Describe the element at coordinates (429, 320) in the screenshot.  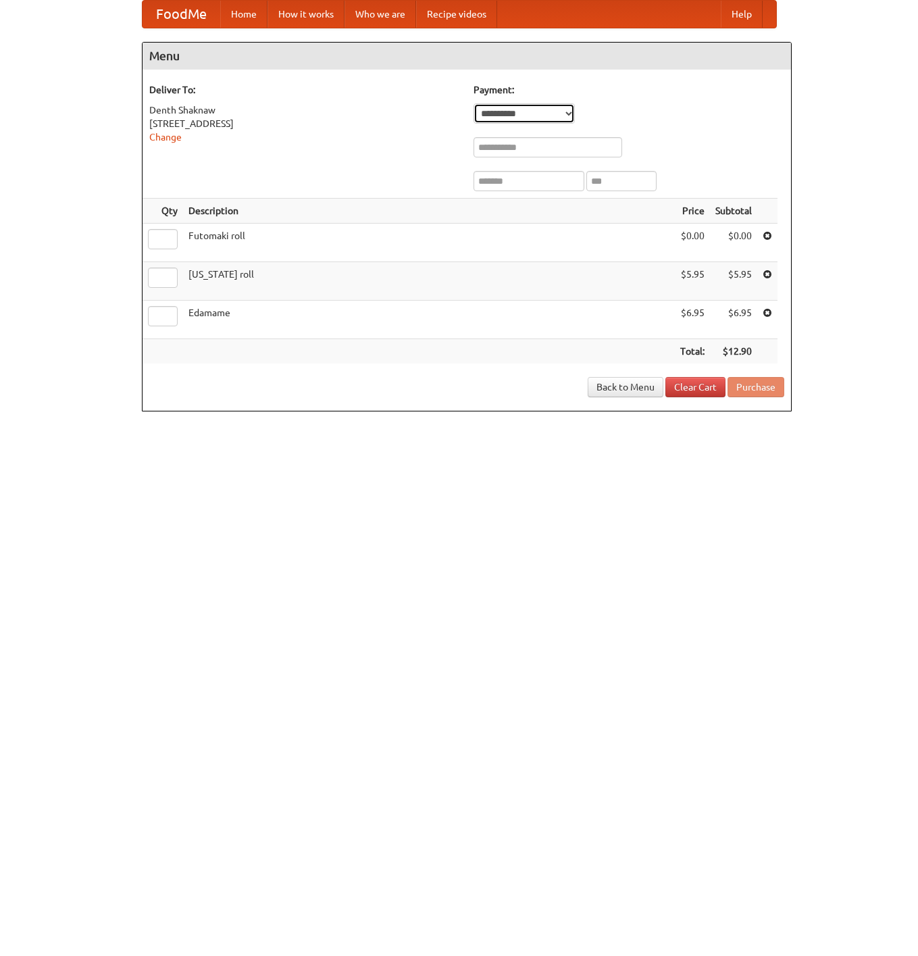
I see `td: Edamame` at that location.